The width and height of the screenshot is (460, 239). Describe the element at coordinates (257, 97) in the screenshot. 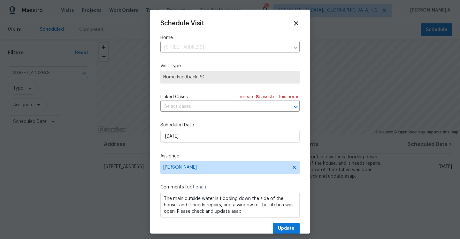

I see `span: 8` at that location.